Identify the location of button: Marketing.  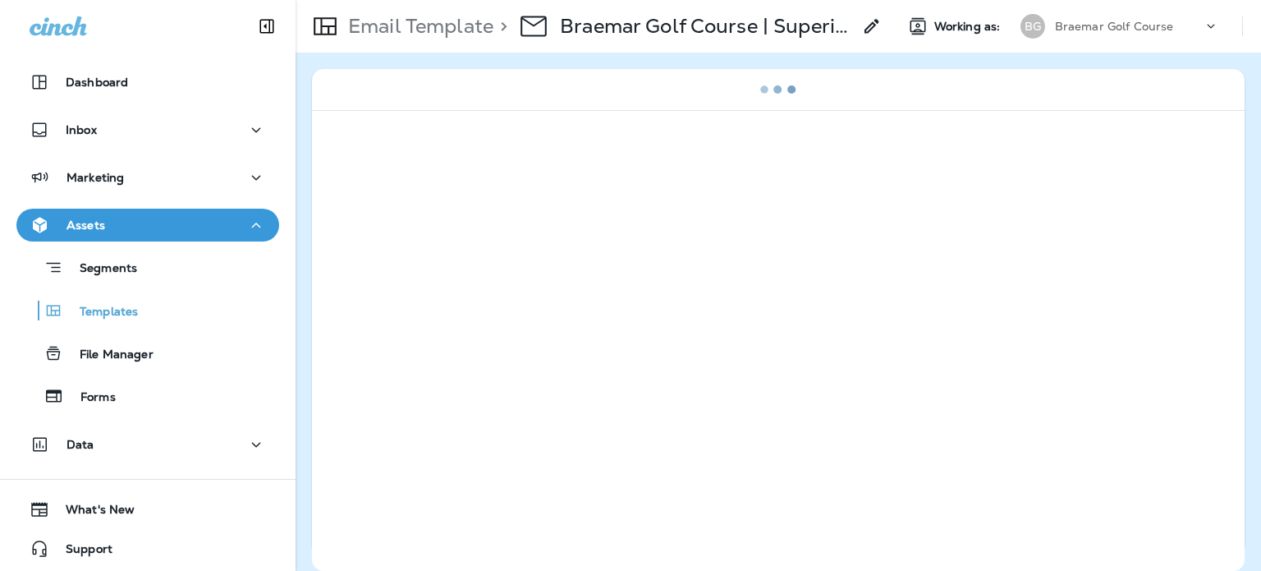
(148, 177).